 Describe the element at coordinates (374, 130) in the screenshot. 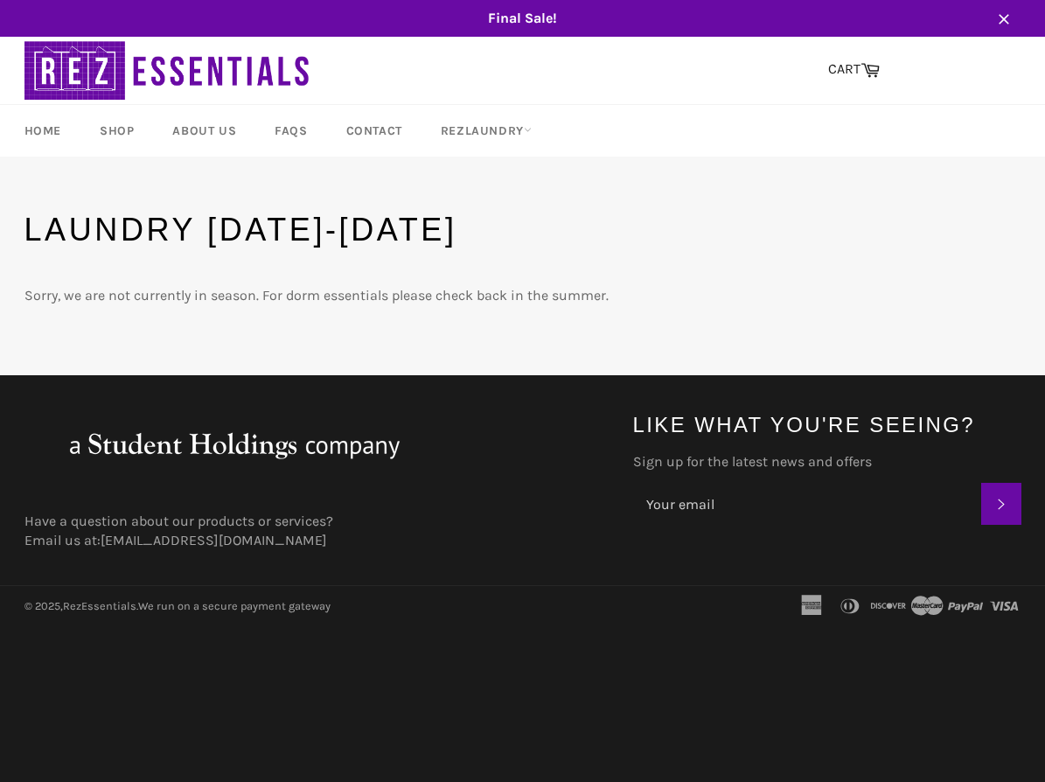

I see `a: Contact` at that location.